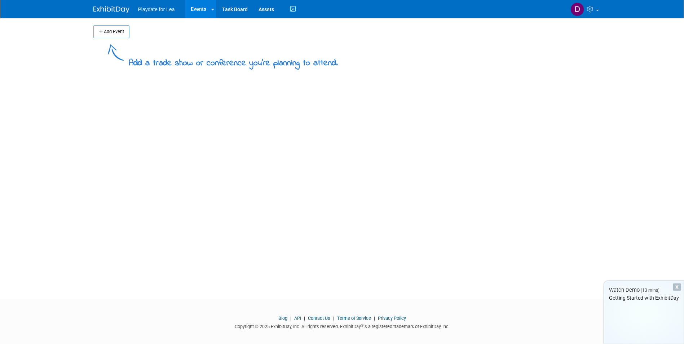 This screenshot has width=684, height=344. What do you see at coordinates (354, 318) in the screenshot?
I see `a: Terms of Service` at bounding box center [354, 318].